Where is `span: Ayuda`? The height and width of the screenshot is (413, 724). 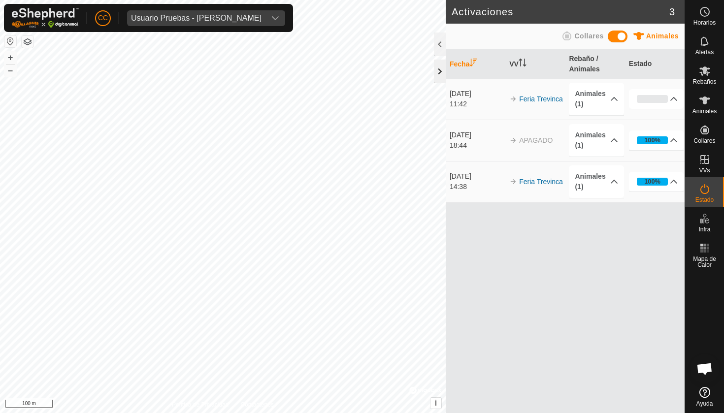
span: Ayuda is located at coordinates (705, 404).